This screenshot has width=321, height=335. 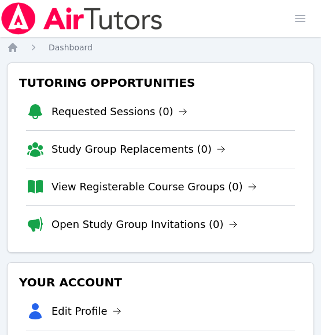 I want to click on h3: Your Account, so click(x=160, y=282).